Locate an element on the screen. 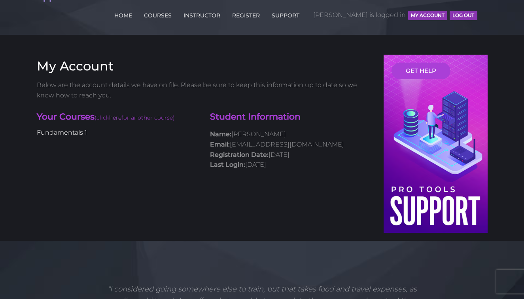  button: MY ACCOUNT is located at coordinates (427, 15).